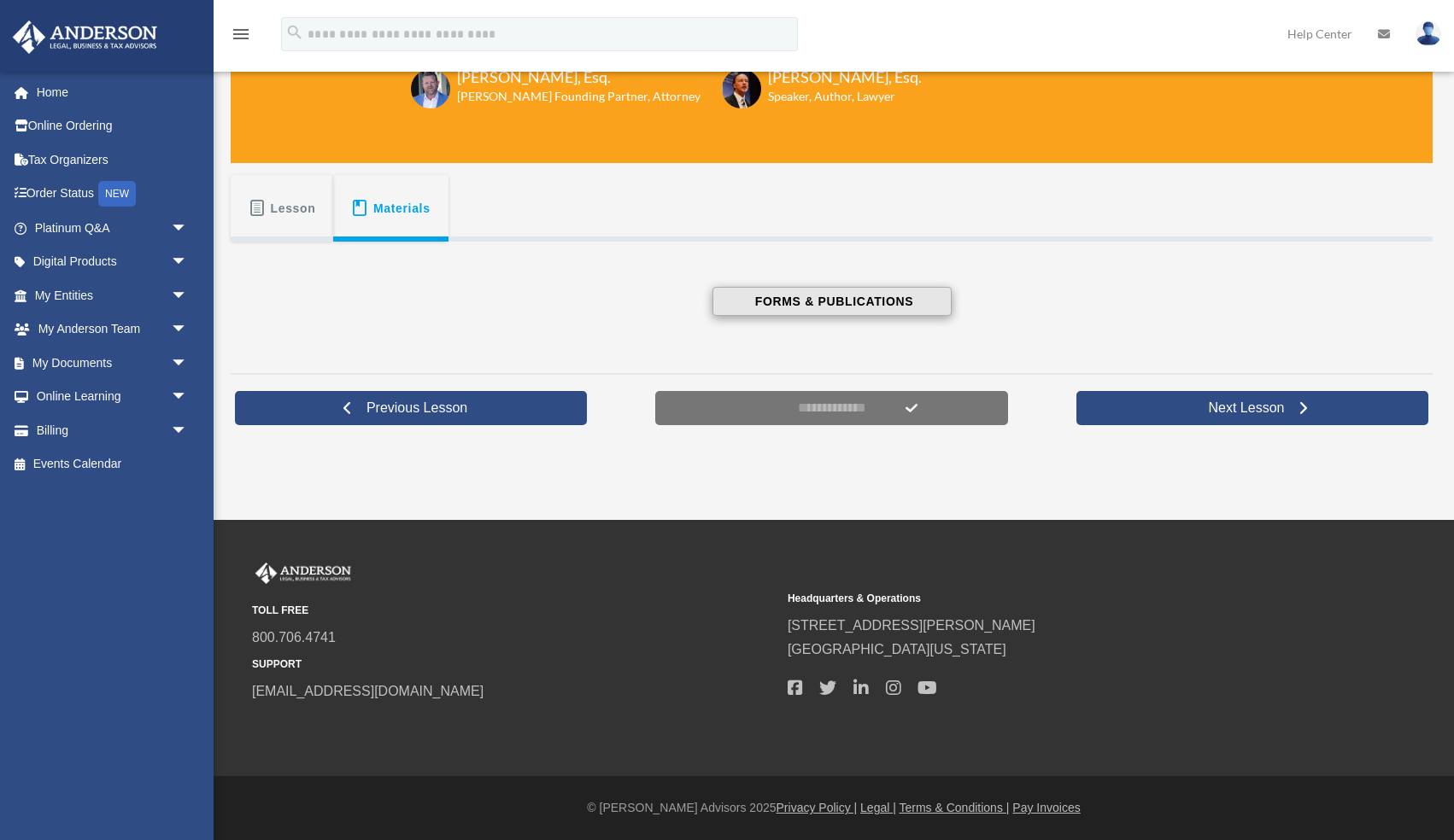  What do you see at coordinates (816, 808) in the screenshot?
I see `a: Privacy Policy |` at bounding box center [816, 808].